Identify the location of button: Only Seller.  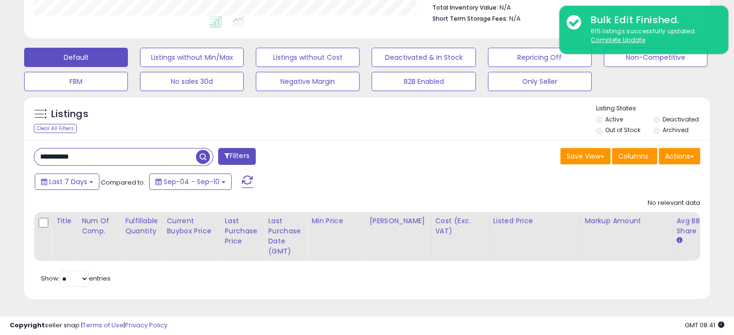
(539, 82).